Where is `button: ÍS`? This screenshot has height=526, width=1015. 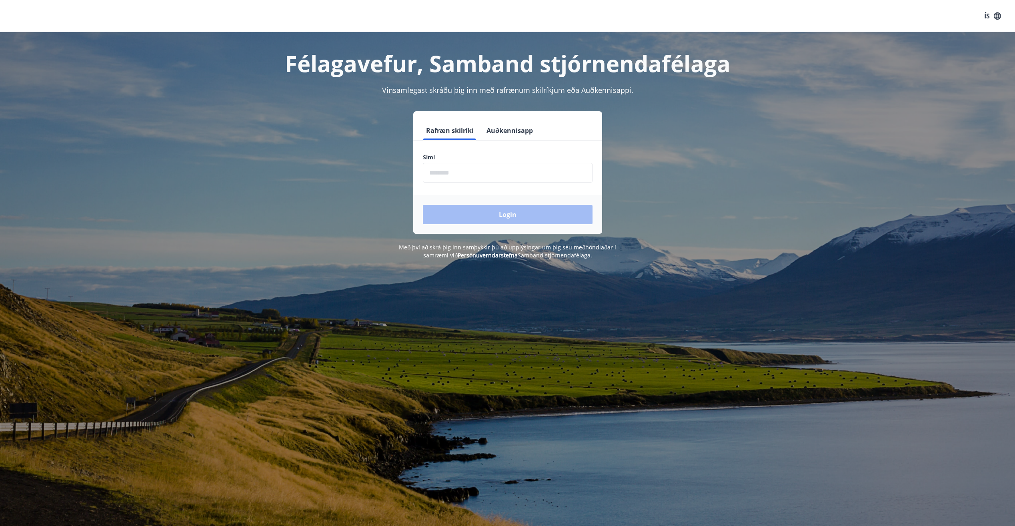
button: ÍS is located at coordinates (993, 16).